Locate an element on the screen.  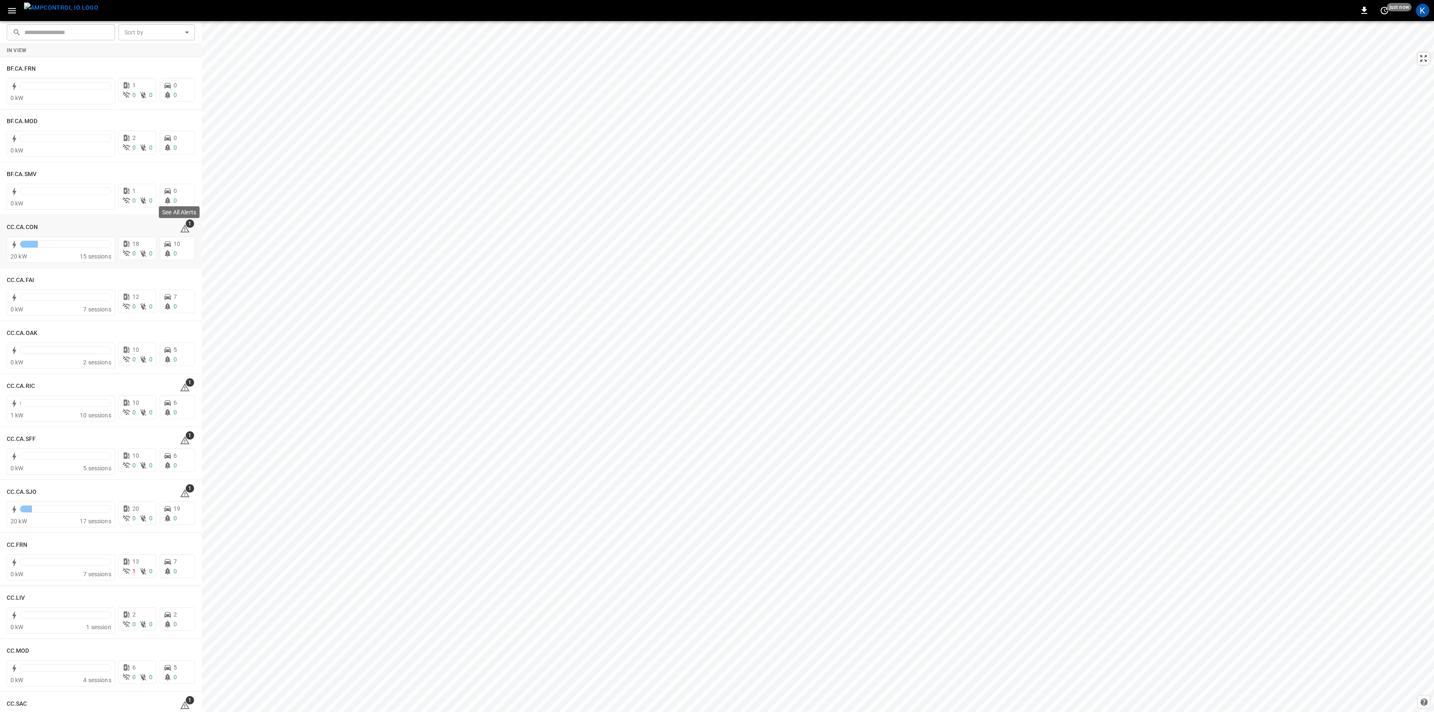
span: 20 is located at coordinates (136, 509).